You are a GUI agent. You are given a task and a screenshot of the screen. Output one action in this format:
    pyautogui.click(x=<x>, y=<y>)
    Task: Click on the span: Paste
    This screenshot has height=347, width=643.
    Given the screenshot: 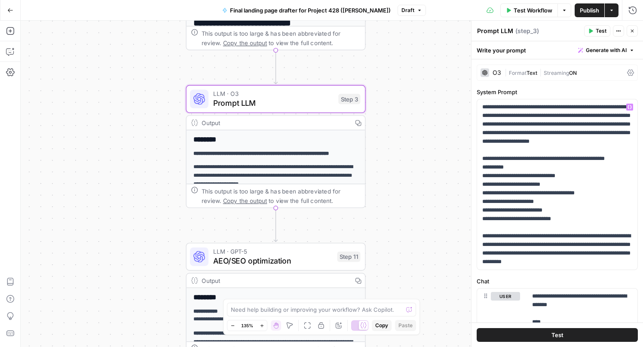 What is the action you would take?
    pyautogui.click(x=405, y=325)
    